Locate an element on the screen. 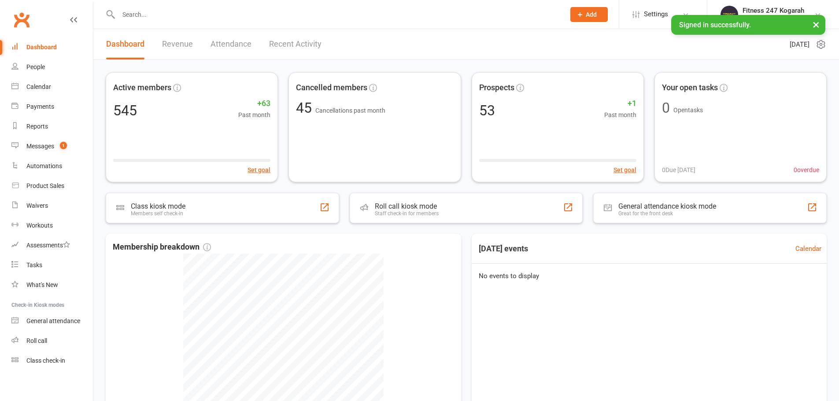 Image resolution: width=839 pixels, height=401 pixels. div: What's New is located at coordinates (42, 285).